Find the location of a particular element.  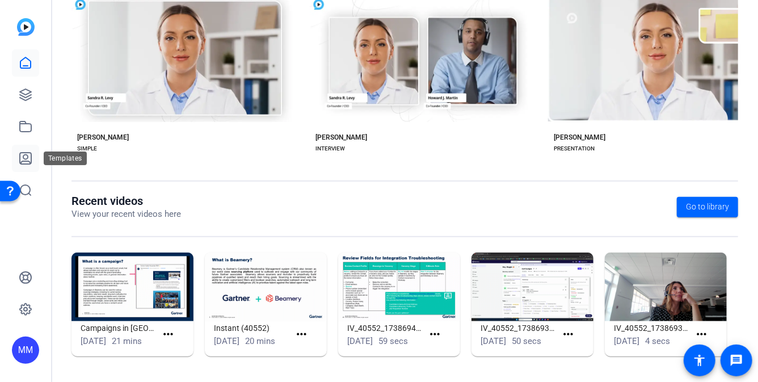

h1: Recent videos is located at coordinates (126, 201).